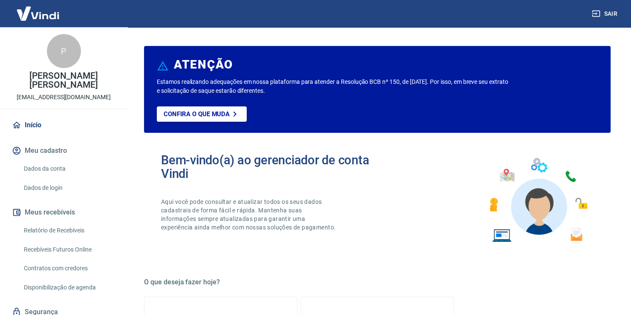 The width and height of the screenshot is (631, 315). I want to click on a: Início, so click(64, 125).